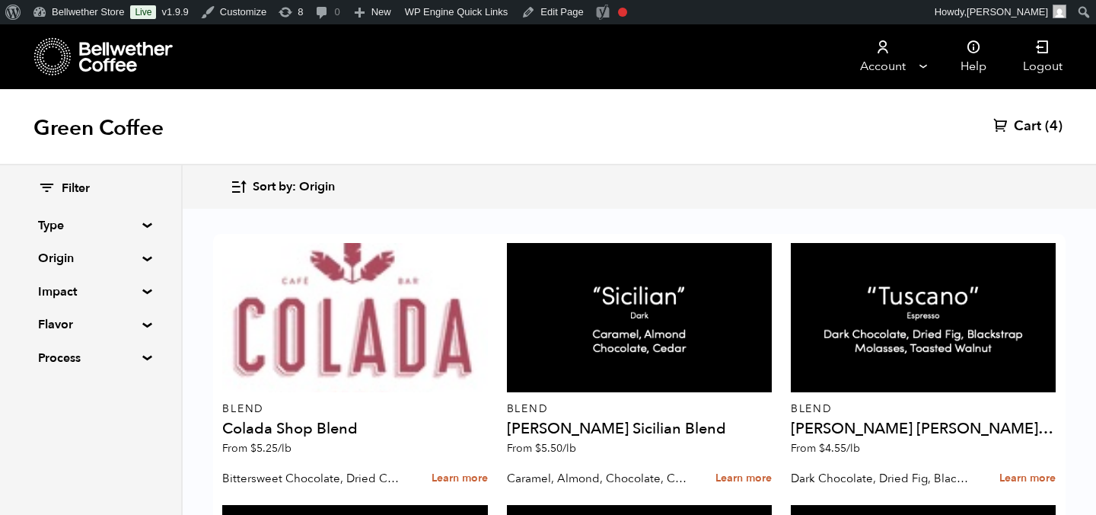 This screenshot has height=515, width=1096. Describe the element at coordinates (143, 12) in the screenshot. I see `a: Live` at that location.